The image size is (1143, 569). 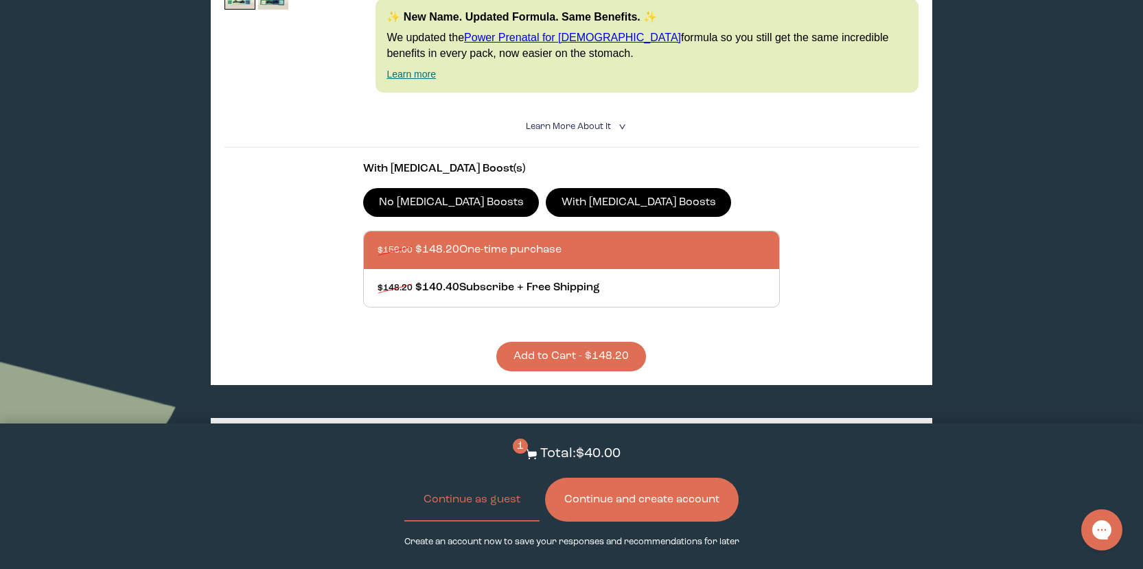 What do you see at coordinates (572, 542) in the screenshot?
I see `p: Create an account now to save your responses and recommendations for later` at bounding box center [572, 542].